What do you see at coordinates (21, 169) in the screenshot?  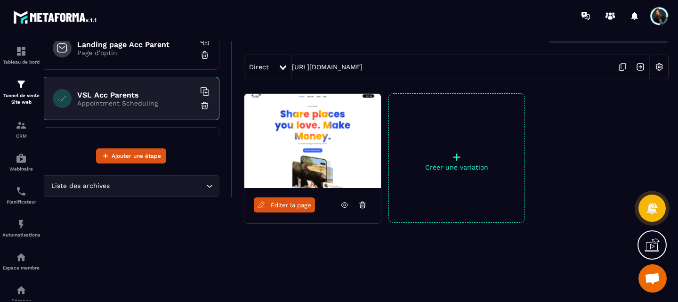 I see `p: Webinaire` at bounding box center [21, 169].